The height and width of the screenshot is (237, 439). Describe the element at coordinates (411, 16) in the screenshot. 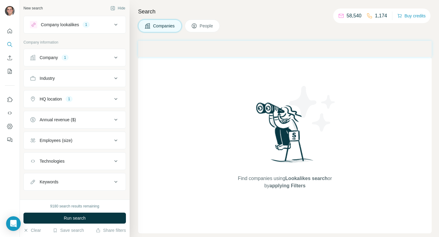

I see `button: Buy credits` at that location.